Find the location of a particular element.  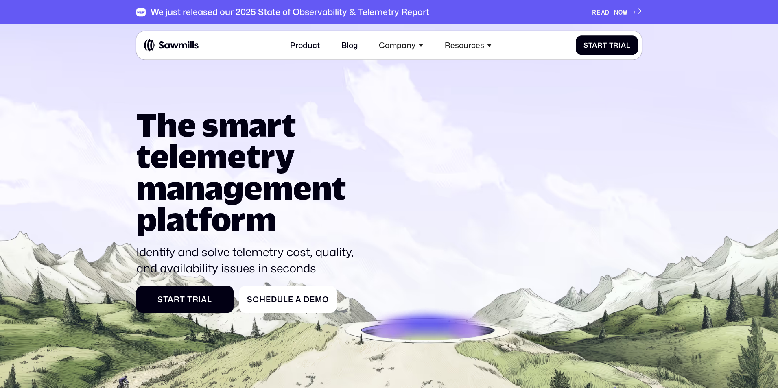

h1: The smart telemetry management platform is located at coordinates (249, 172).